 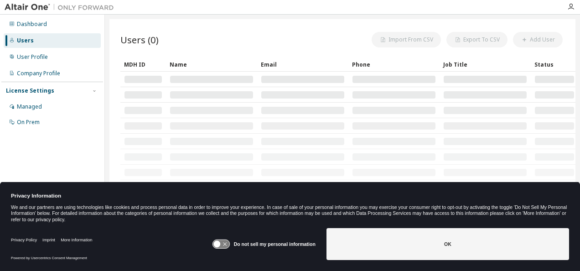 What do you see at coordinates (25, 41) in the screenshot?
I see `div: Users` at bounding box center [25, 41].